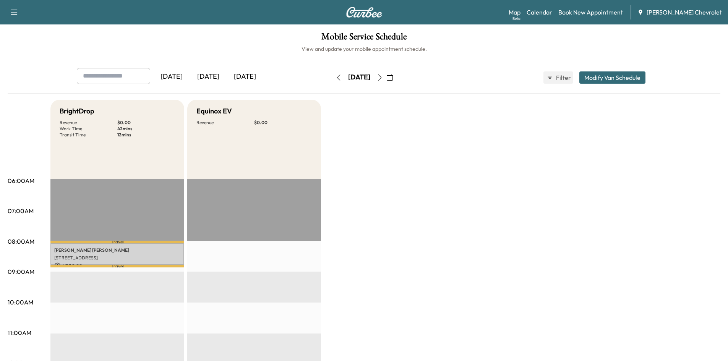 This screenshot has width=728, height=361. What do you see at coordinates (563, 78) in the screenshot?
I see `span: Filter` at bounding box center [563, 78].